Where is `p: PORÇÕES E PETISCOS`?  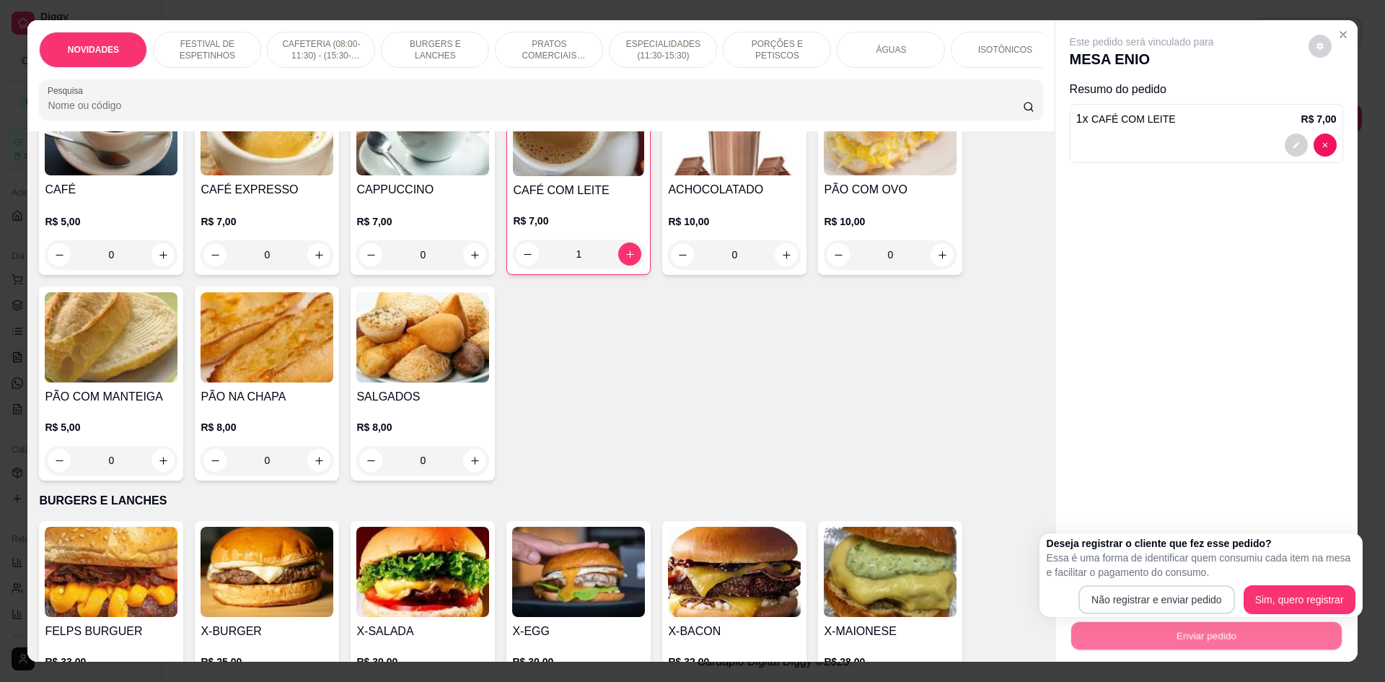 p: PORÇÕES E PETISCOS is located at coordinates (777, 50).